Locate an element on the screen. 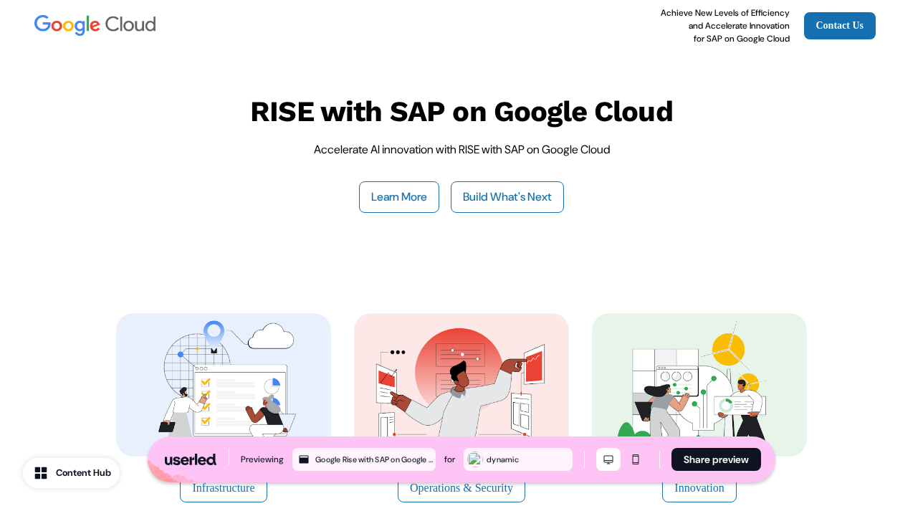  p: Accelerate AI innovation with RISE with SAP on Google Cloud is located at coordinates (462, 150).